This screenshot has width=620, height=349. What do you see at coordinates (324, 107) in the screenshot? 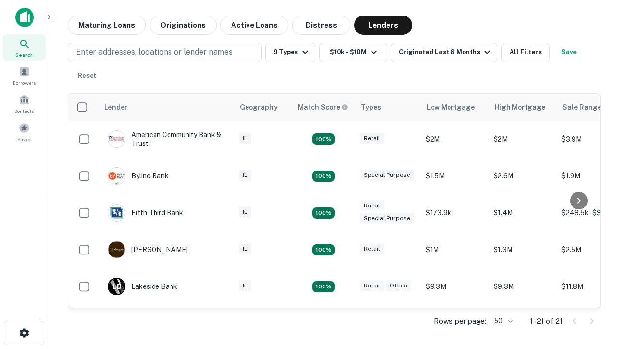
I see `th: Capitalize uses an advanced AI algorithm to match your search with the best lender. The match sco...` at bounding box center [324, 107].